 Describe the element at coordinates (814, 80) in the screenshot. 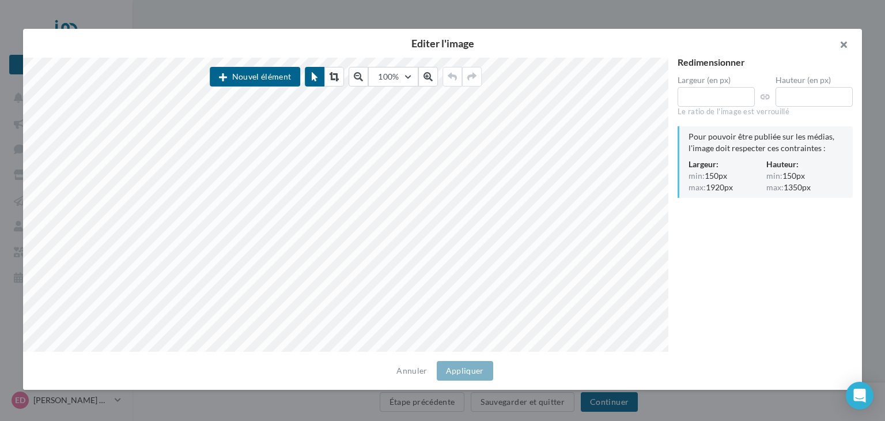

I see `label: Hauteur (en px)` at that location.